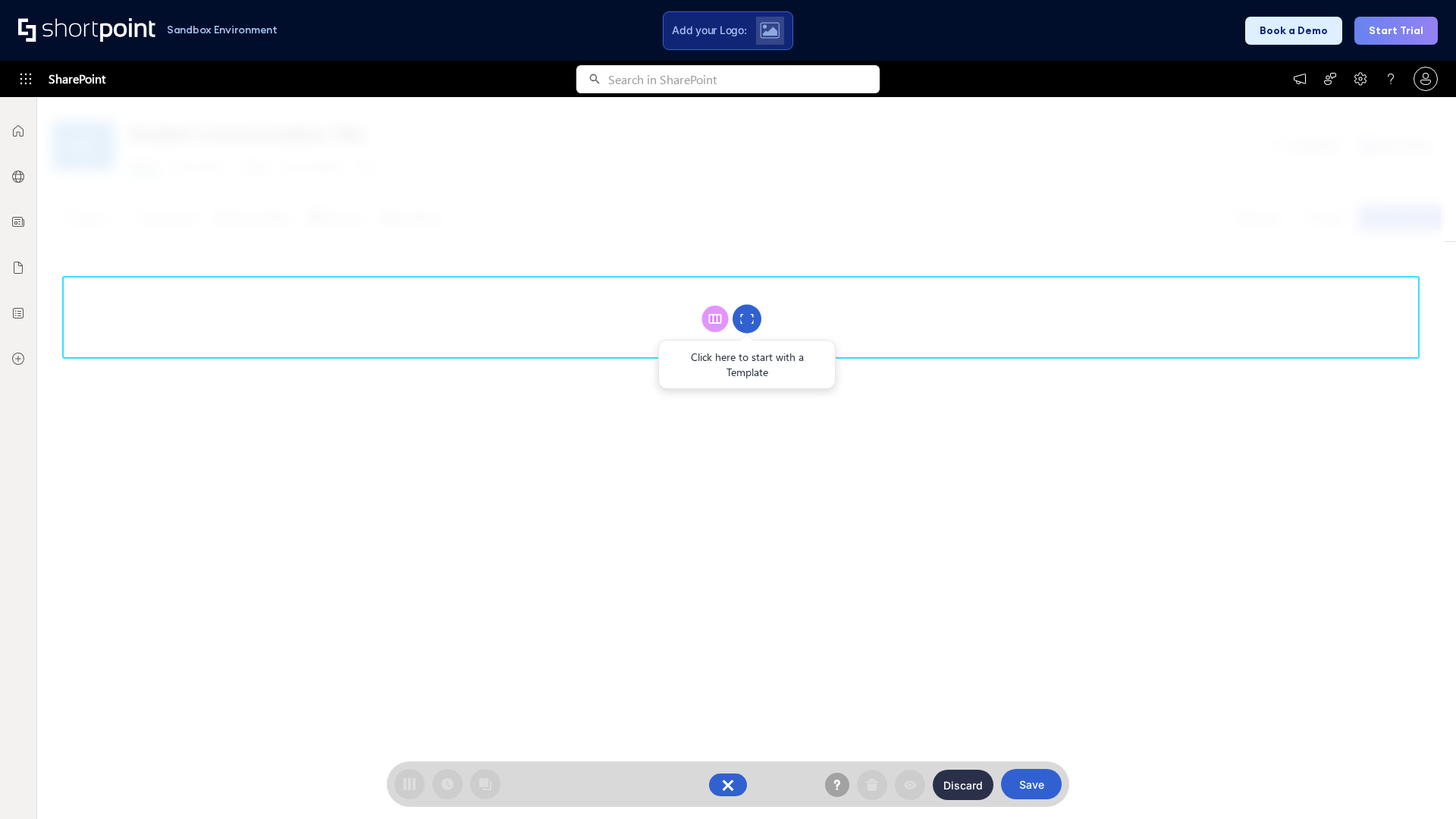  I want to click on button: Discard, so click(963, 785).